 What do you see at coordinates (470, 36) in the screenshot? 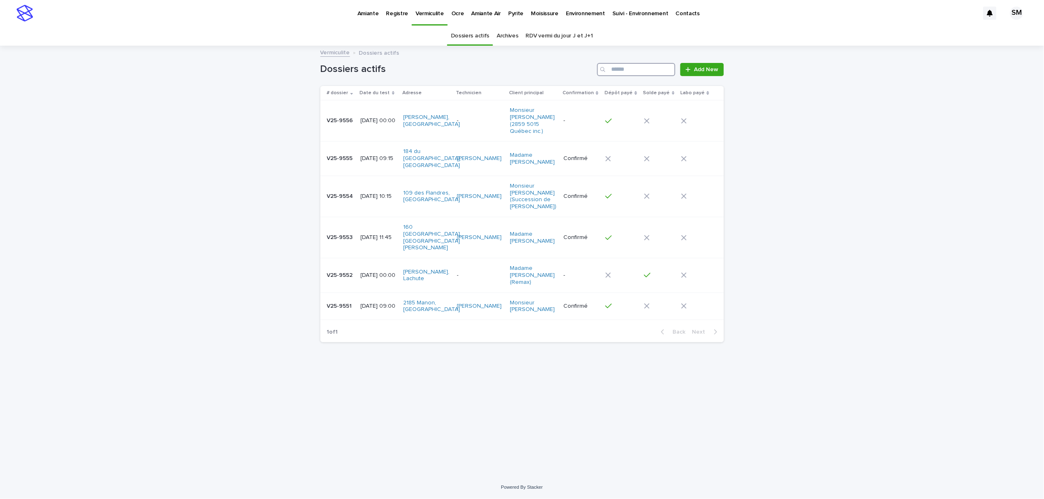
I see `a: Dossiers actifs` at bounding box center [470, 36].